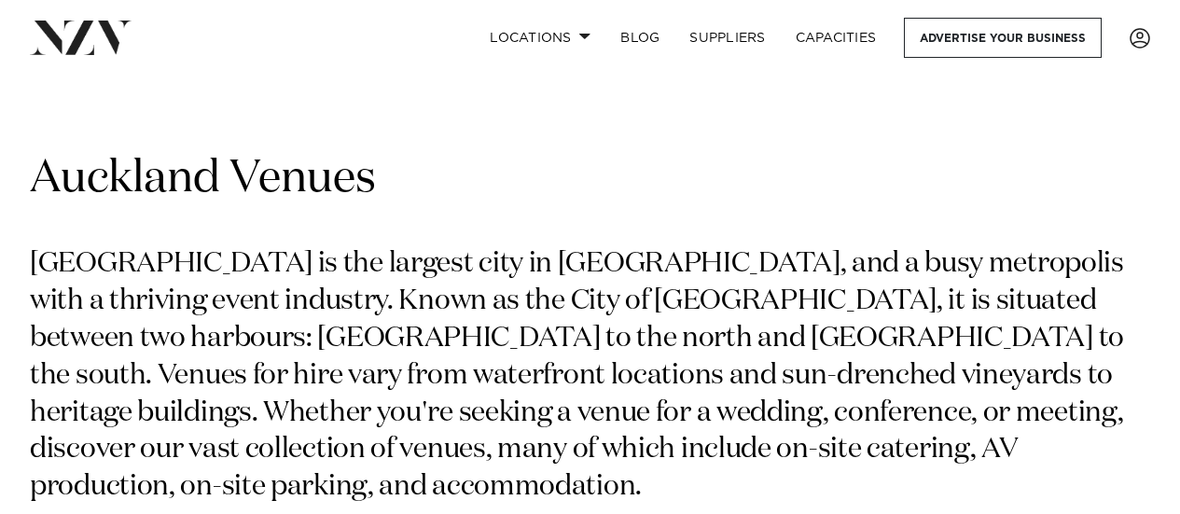 The height and width of the screenshot is (514, 1180). Describe the element at coordinates (1002, 37) in the screenshot. I see `a: Advertise your business` at that location.